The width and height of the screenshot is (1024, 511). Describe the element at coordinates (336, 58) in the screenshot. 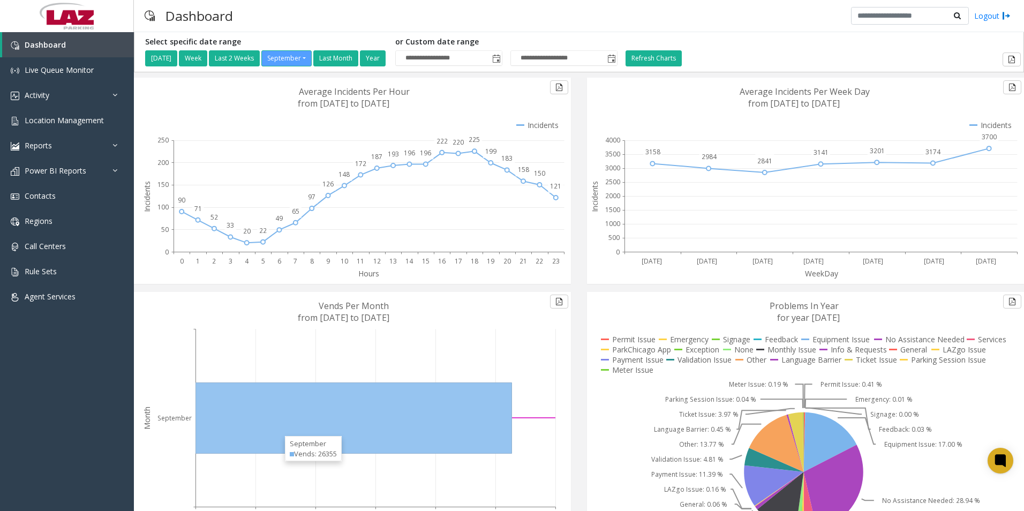

I see `button: Last Month` at that location.